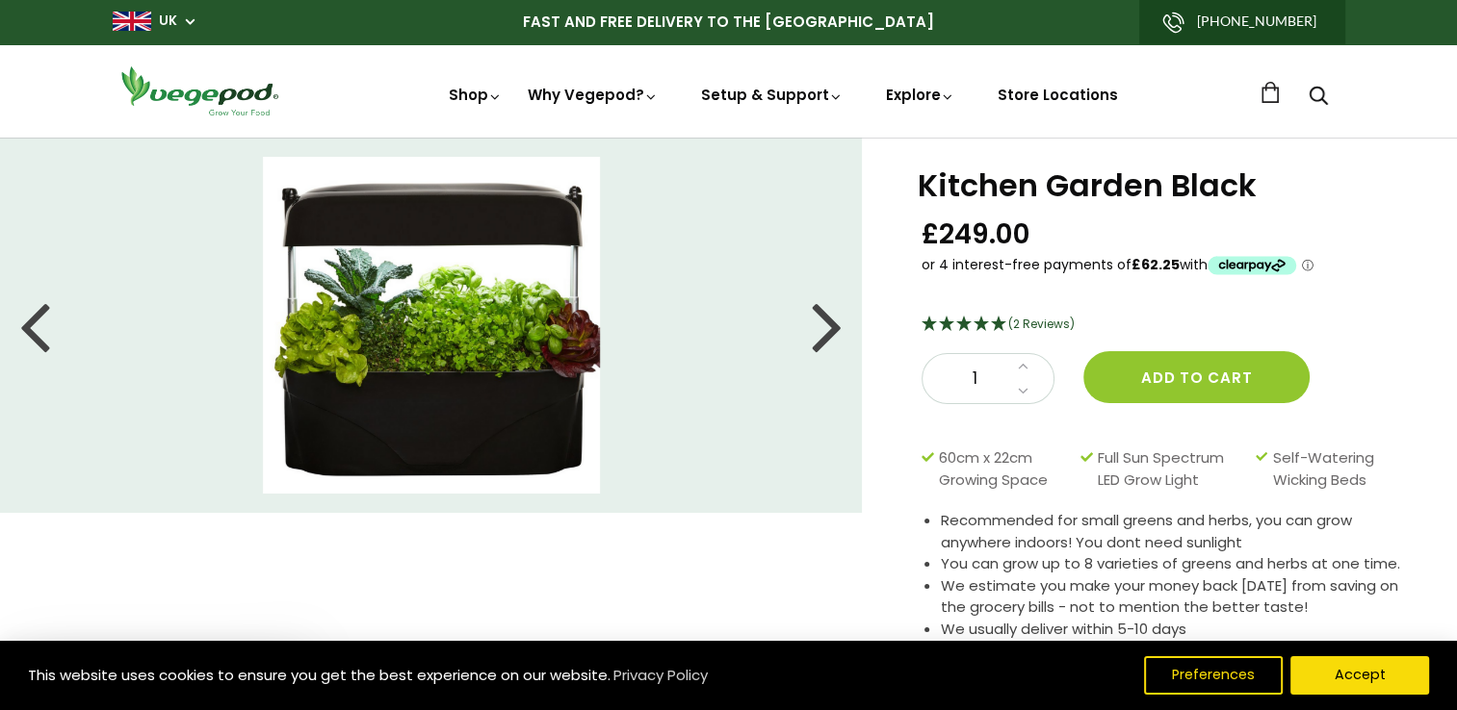  What do you see at coordinates (1359, 676) in the screenshot?
I see `button: Accept` at bounding box center [1359, 676].